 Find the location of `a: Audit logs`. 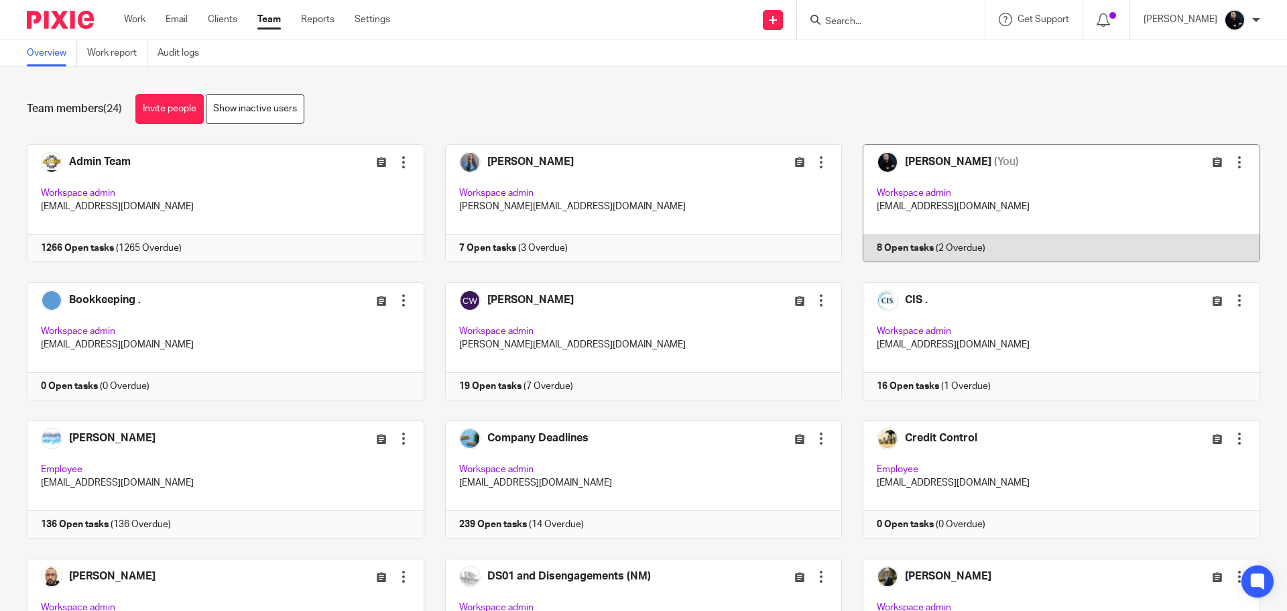

a: Audit logs is located at coordinates (183, 53).